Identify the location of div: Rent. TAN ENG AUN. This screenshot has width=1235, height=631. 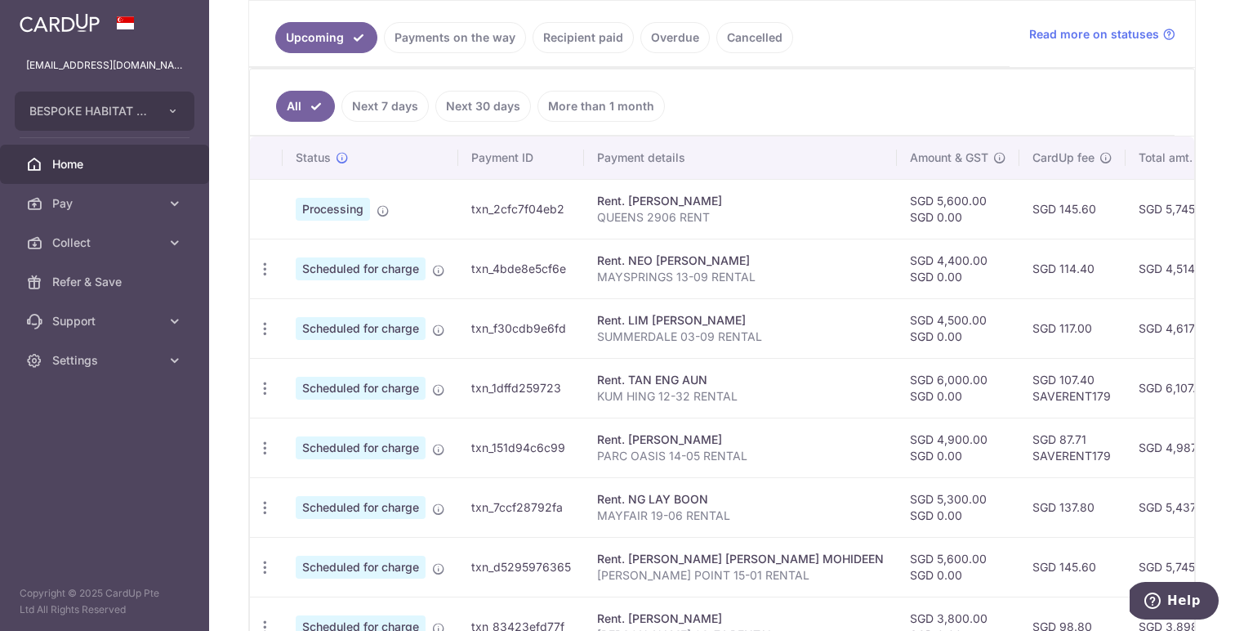
(740, 380).